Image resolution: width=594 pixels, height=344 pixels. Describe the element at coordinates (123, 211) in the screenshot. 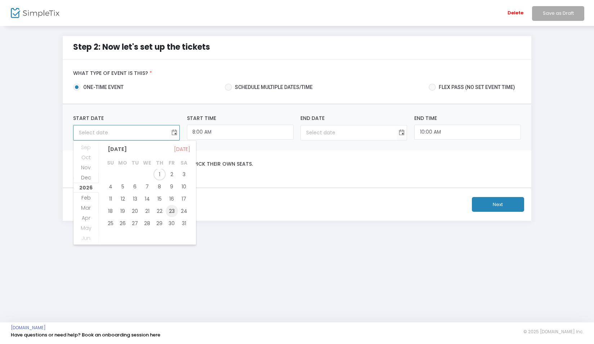

I see `td: Monday, January 19, 2026` at that location.